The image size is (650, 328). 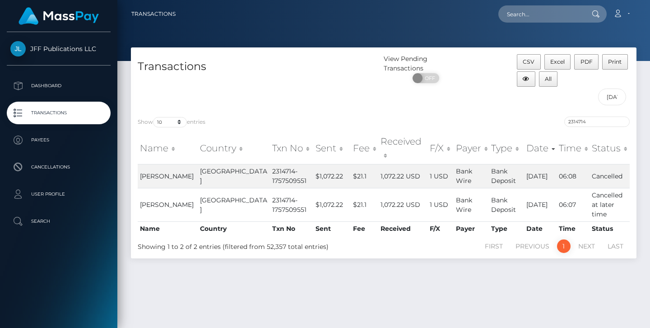 I want to click on th: Date: activate to sort column ascending, so click(x=540, y=148).